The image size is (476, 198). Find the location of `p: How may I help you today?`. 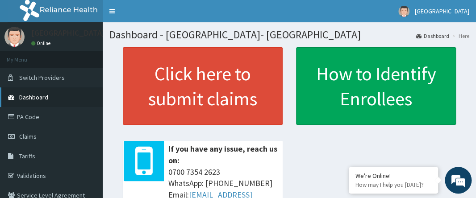

p: How may I help you today? is located at coordinates (394, 185).